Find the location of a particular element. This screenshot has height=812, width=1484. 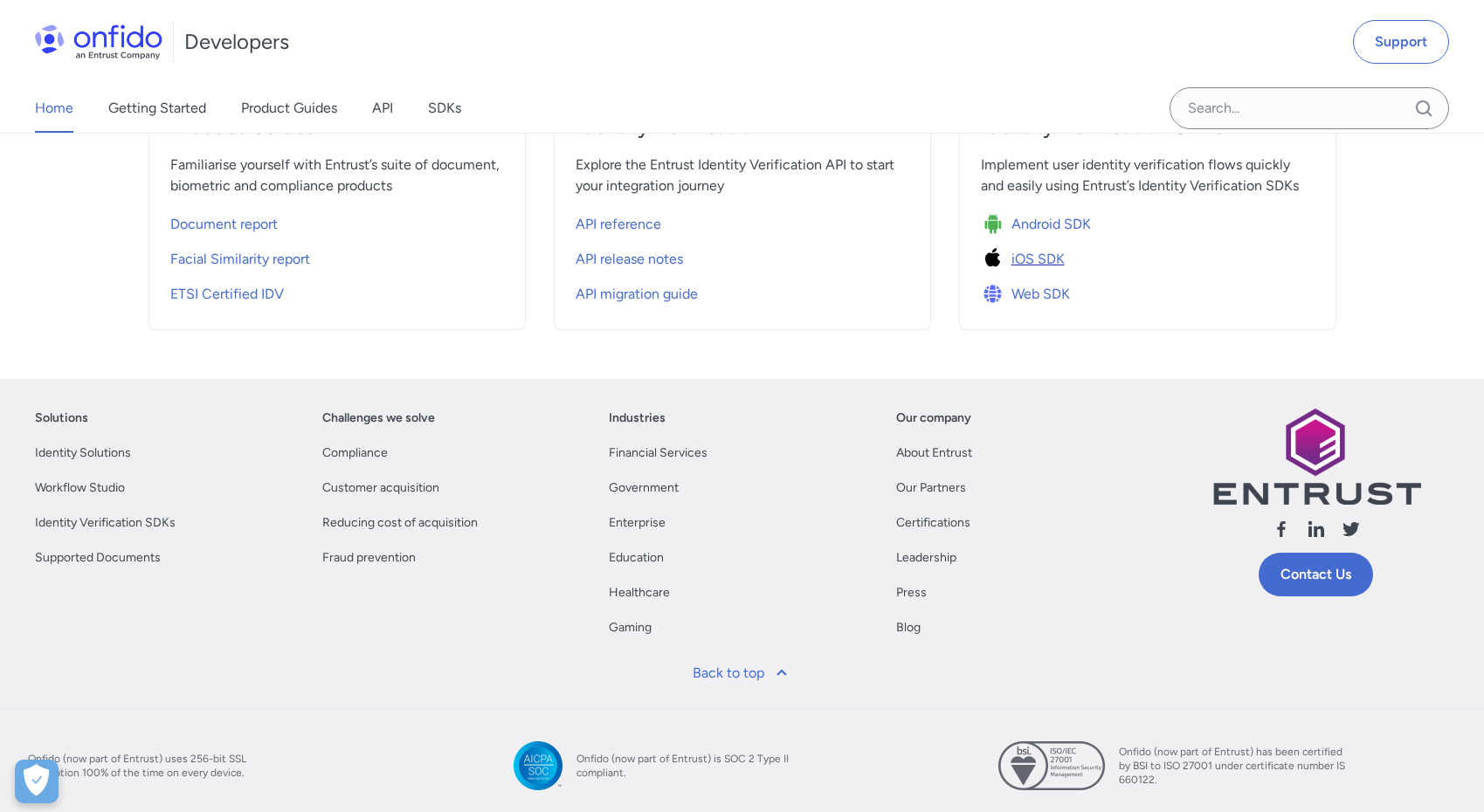

span: Document report is located at coordinates (223, 224).